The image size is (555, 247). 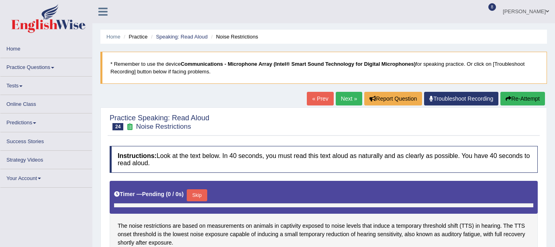 I want to click on a: Online Class, so click(x=46, y=103).